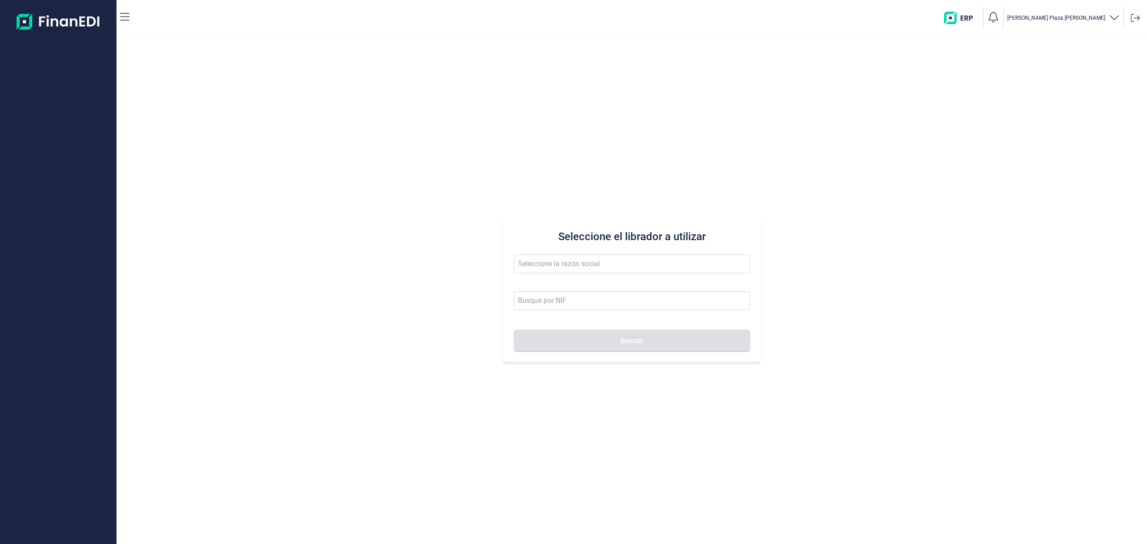 Image resolution: width=1147 pixels, height=544 pixels. I want to click on input: Busque por NIF, so click(632, 301).